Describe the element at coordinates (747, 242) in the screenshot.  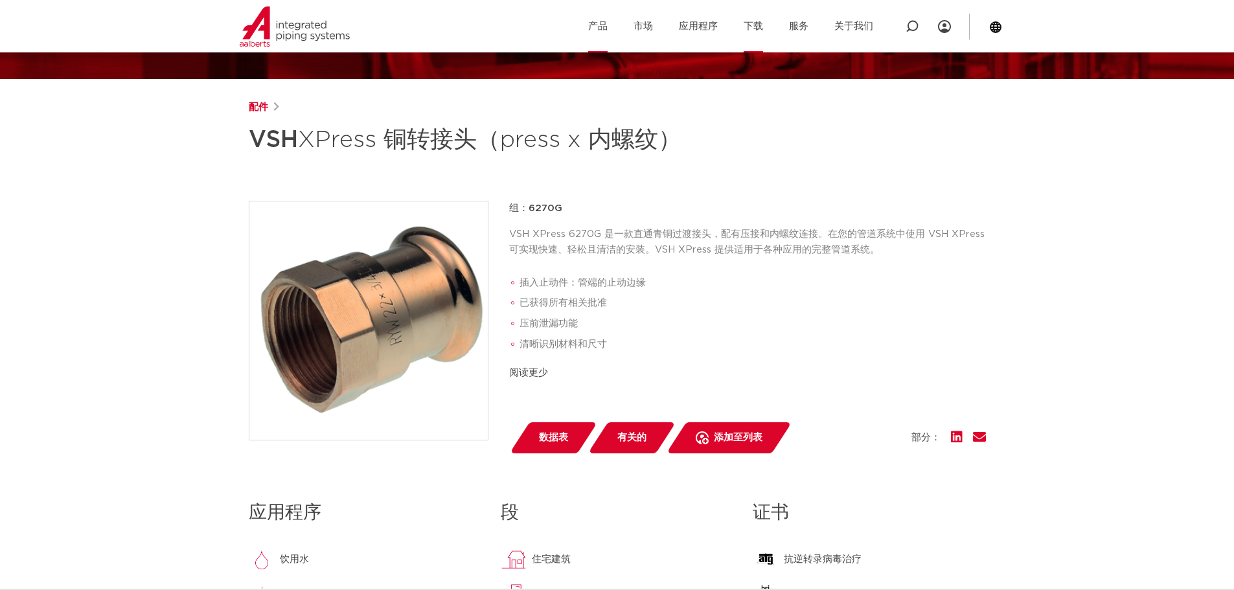
I see `font: VSH XPress 6270G 是一款直通青铜过渡接头，配有压接和内螺纹连接。在您的管道系统中使用 VSH XPress 可实现快速、轻松且清洁的安装。VSH XPress 提供适用于各种应用...` at that location.